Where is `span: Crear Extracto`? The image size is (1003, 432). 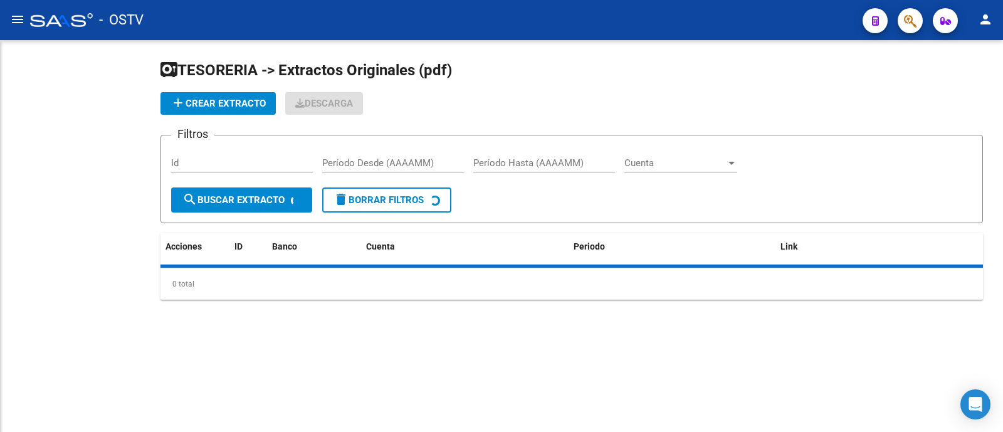
span: Crear Extracto is located at coordinates (218, 103).